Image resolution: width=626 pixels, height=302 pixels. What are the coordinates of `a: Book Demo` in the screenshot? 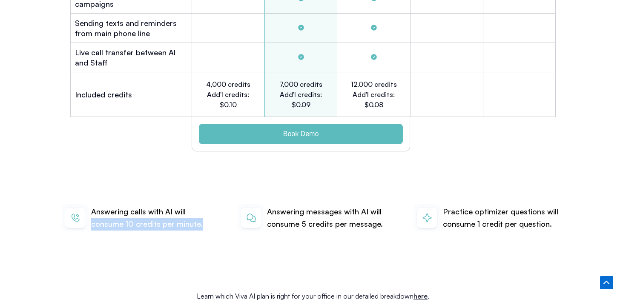 It's located at (300, 134).